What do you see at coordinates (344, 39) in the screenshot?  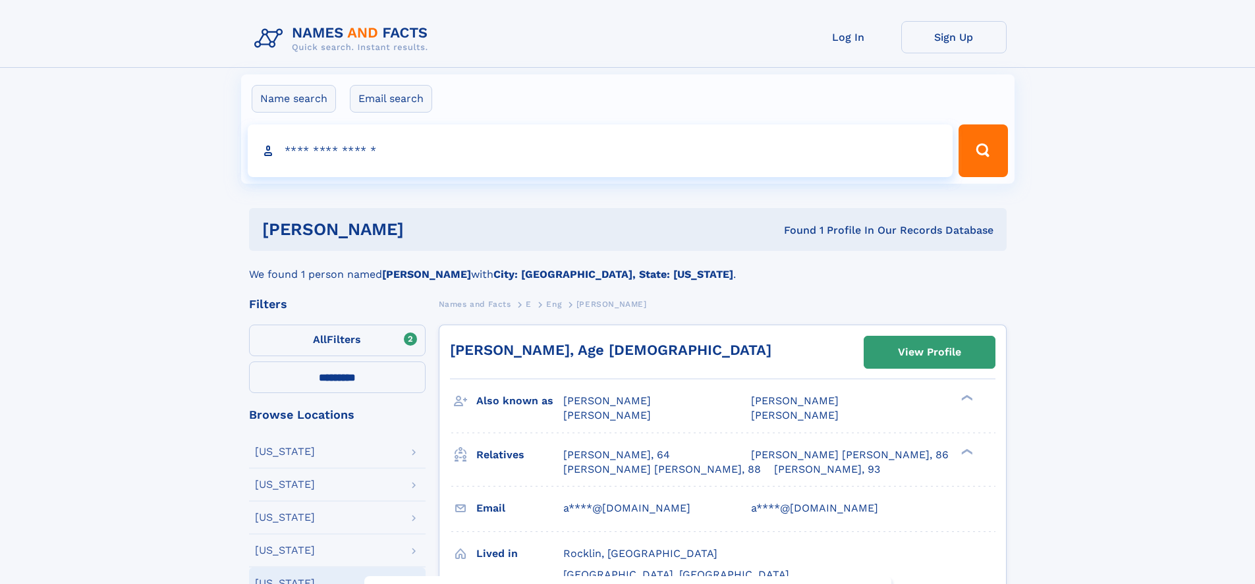 I see `img: Logo Names and Facts` at bounding box center [344, 39].